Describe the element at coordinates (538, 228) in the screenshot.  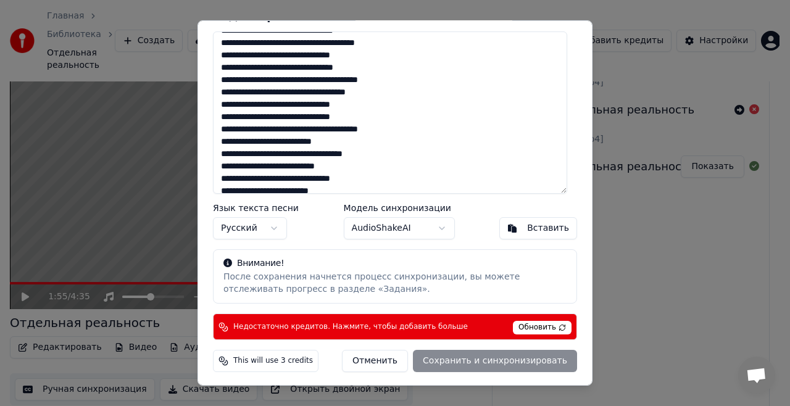
I see `button: Вставить` at that location.